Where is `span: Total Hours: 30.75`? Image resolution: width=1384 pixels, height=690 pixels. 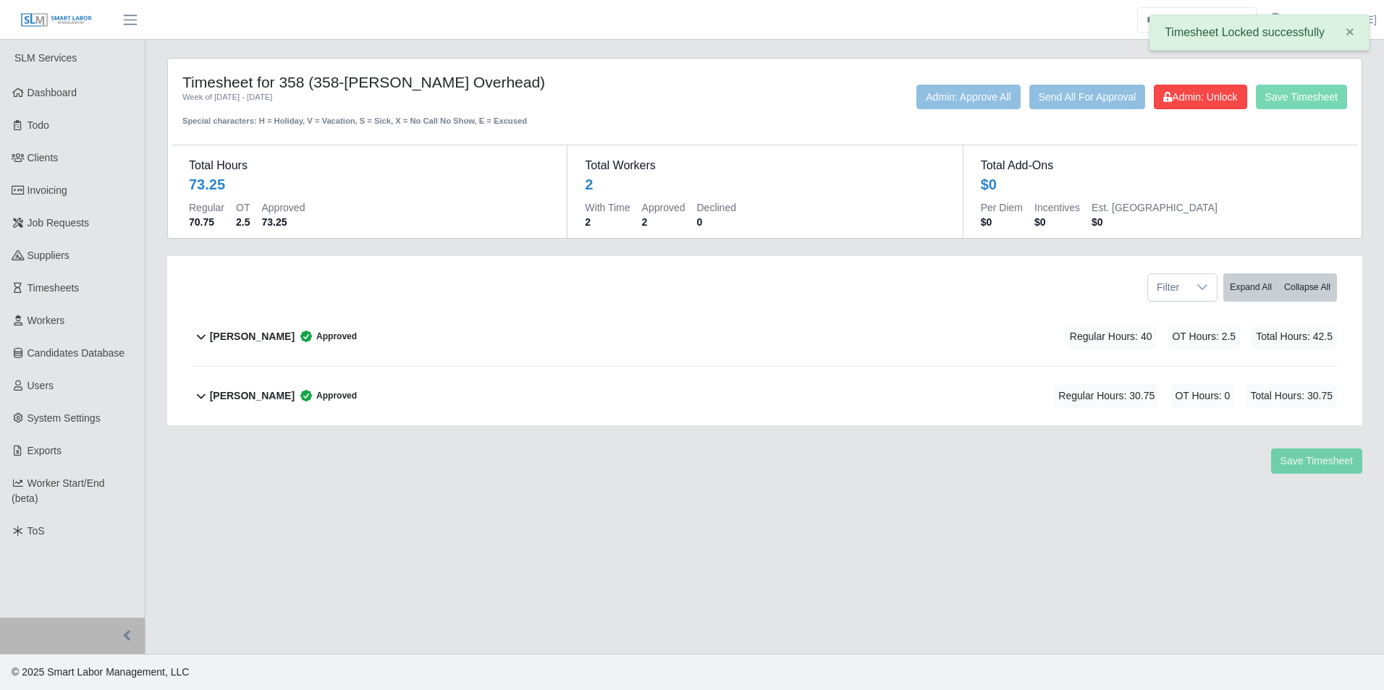
span: Total Hours: 30.75 is located at coordinates (1291, 396).